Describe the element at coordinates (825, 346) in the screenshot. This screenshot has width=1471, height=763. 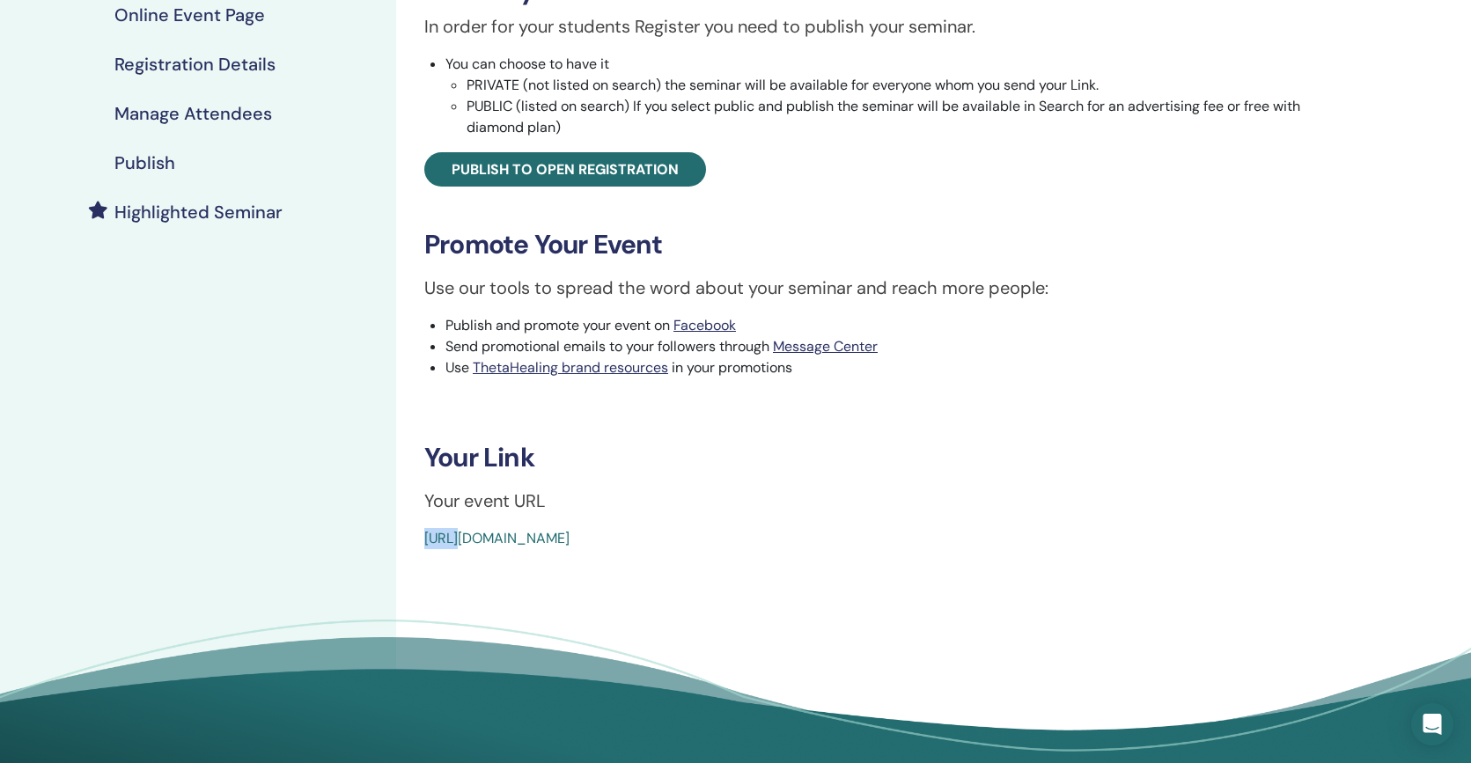
I see `a: Message Center` at that location.